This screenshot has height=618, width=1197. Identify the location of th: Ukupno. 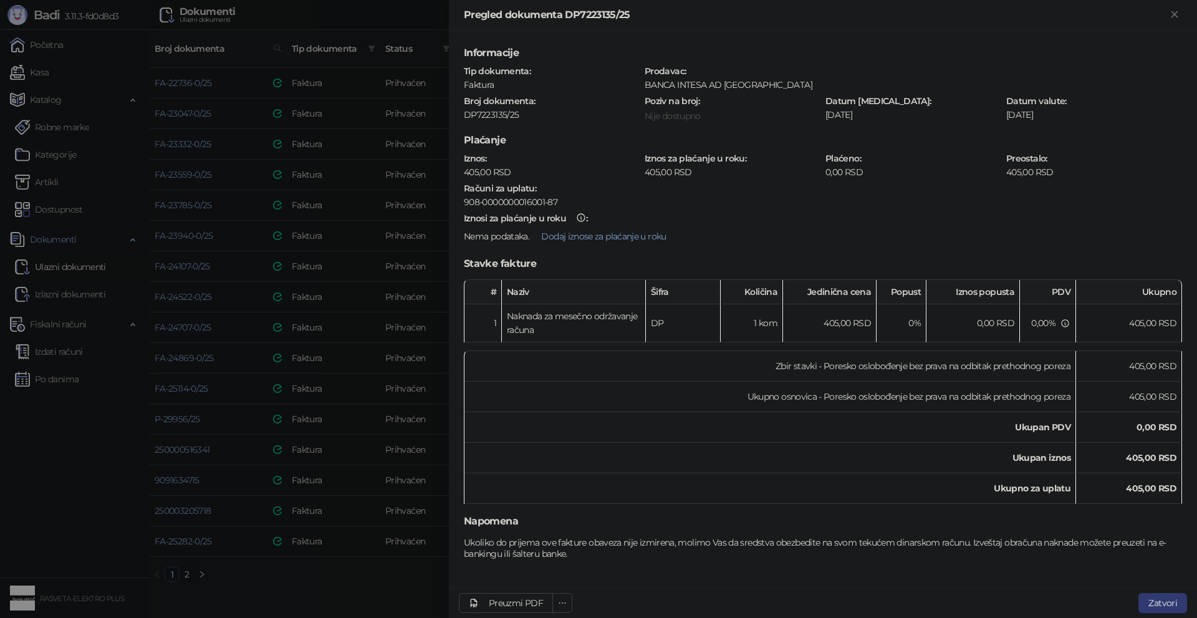
(1129, 292).